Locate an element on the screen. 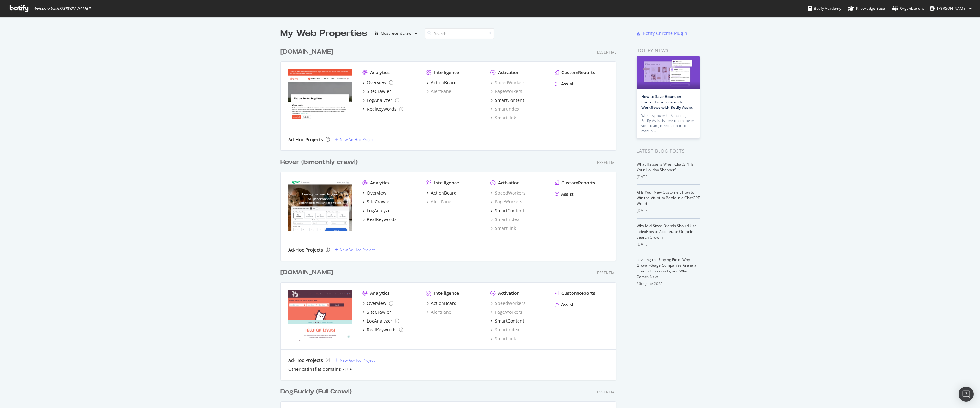  div: AlertPanel is located at coordinates (439, 312).